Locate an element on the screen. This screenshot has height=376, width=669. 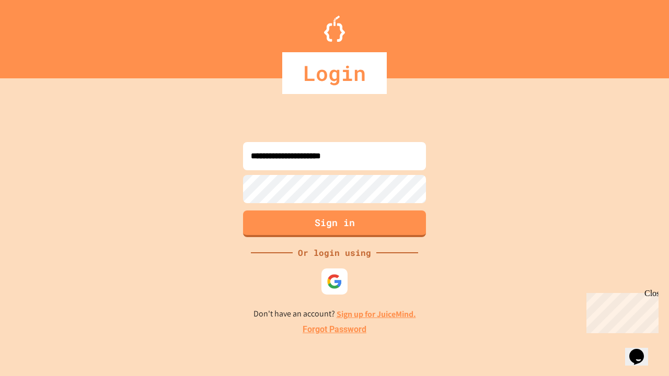
img: google-icon.svg is located at coordinates (334, 282).